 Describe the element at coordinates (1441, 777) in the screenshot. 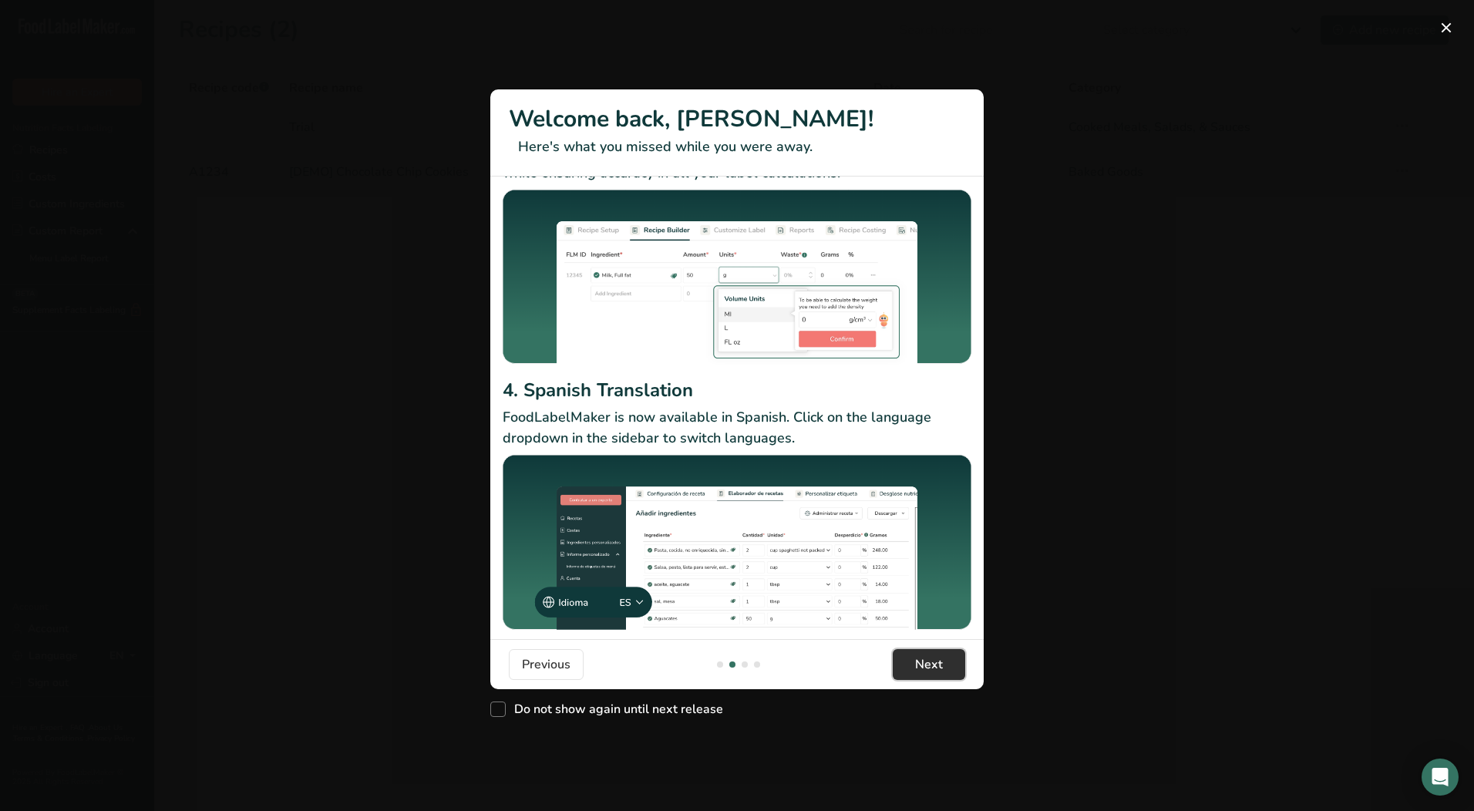

I see `div: Open Intercom Messenger` at that location.